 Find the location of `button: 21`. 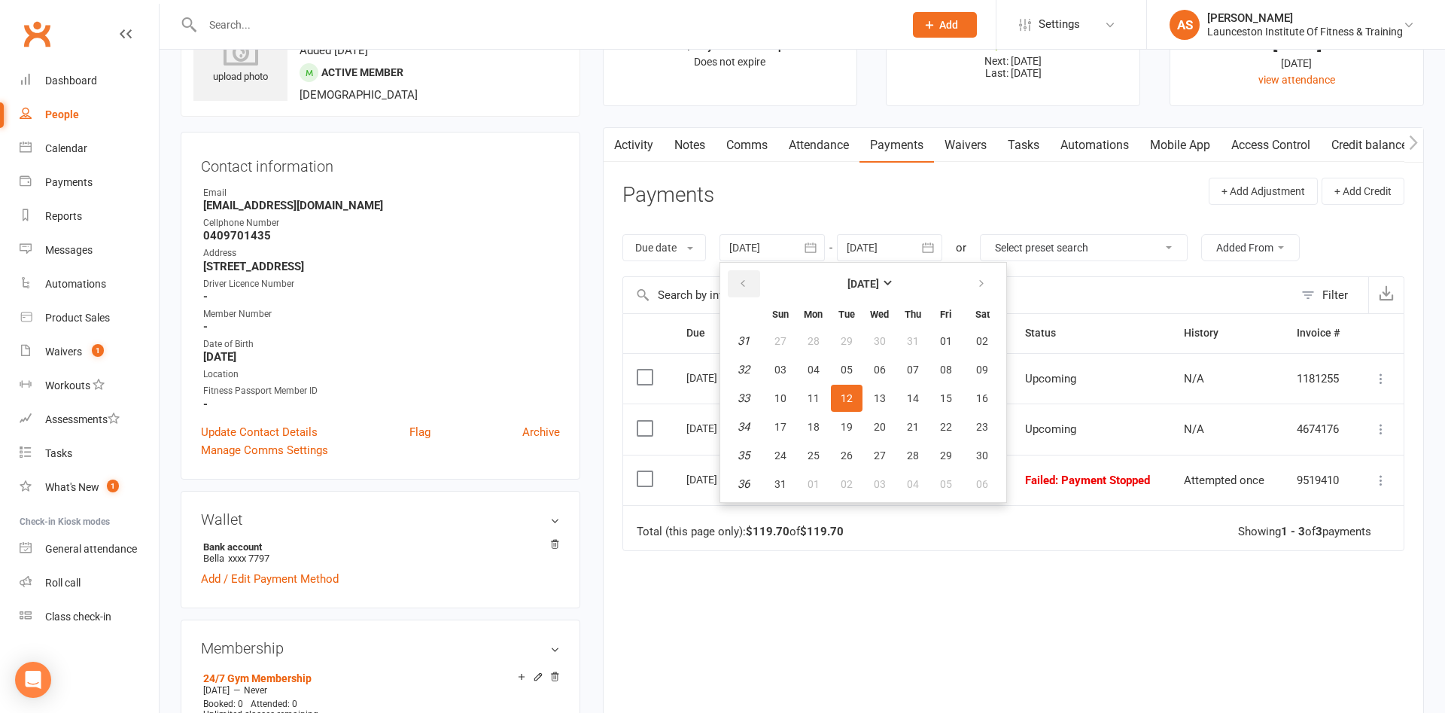

button: 21 is located at coordinates (913, 427).